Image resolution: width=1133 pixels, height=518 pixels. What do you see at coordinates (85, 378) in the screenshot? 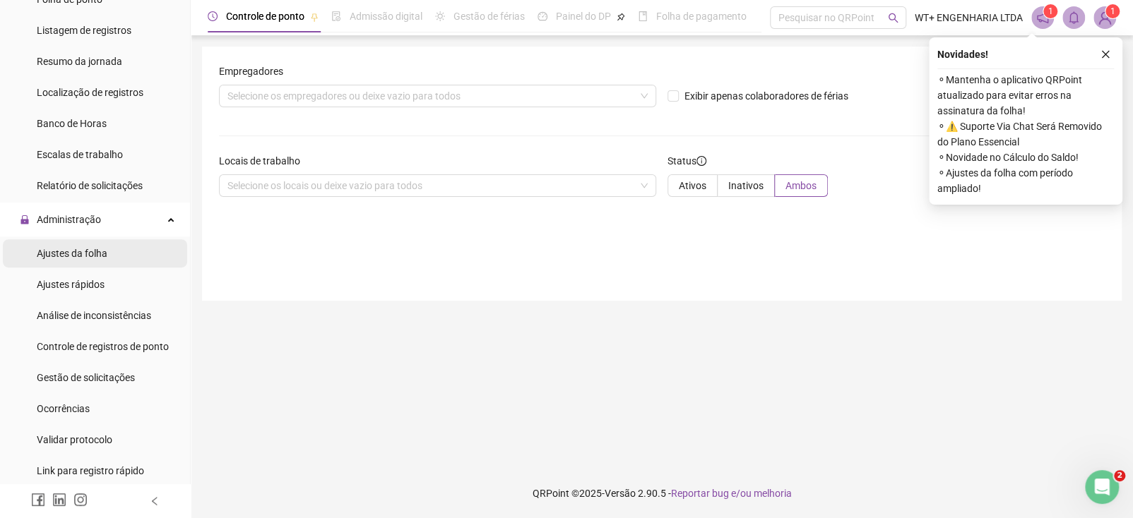
I see `span: Gestão de solicitações` at bounding box center [85, 378].